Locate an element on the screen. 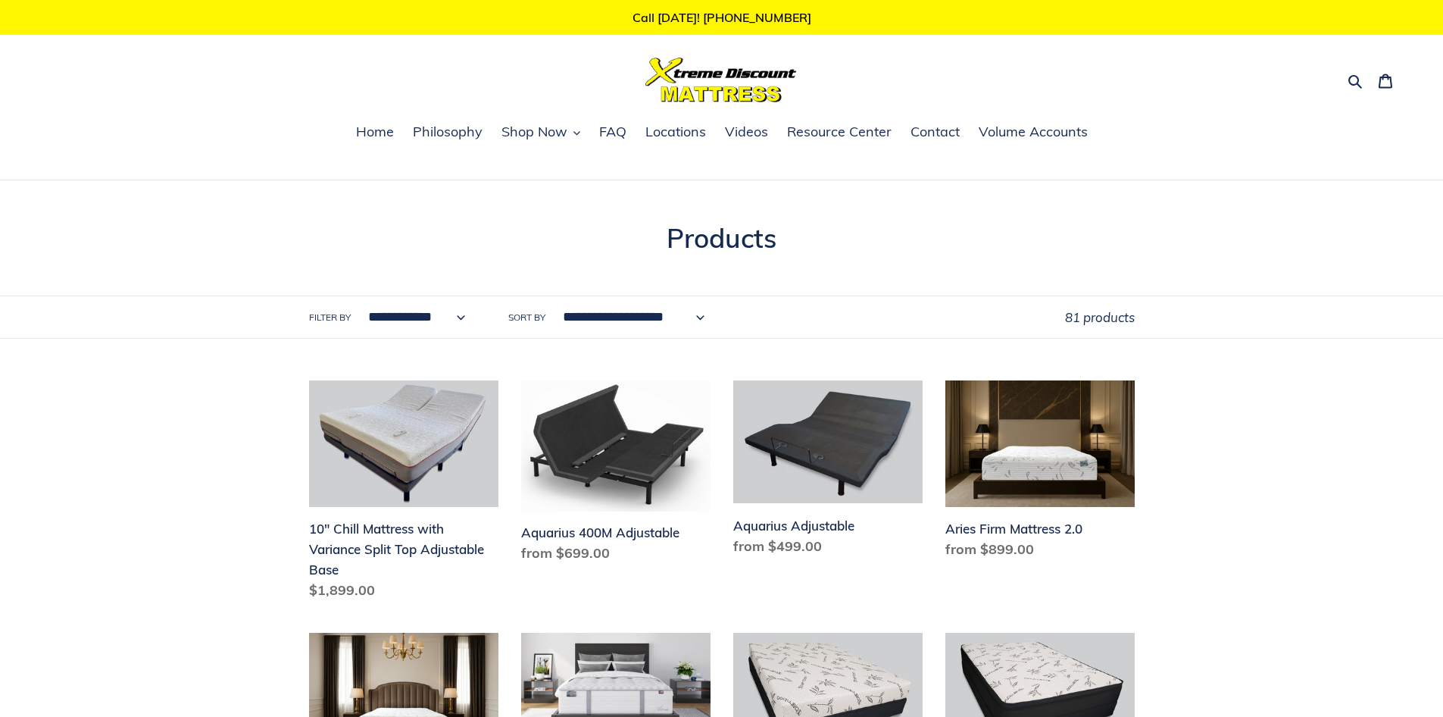 The image size is (1443, 717). a: Videos is located at coordinates (746, 133).